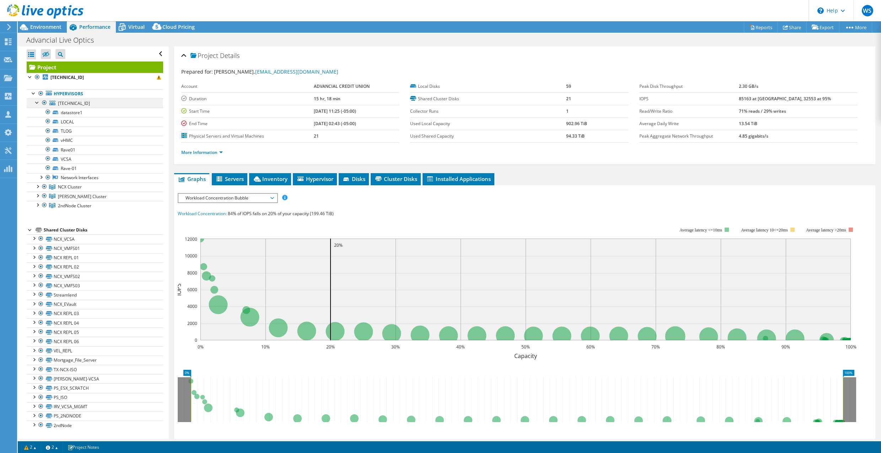 The height and width of the screenshot is (453, 881). What do you see at coordinates (137, 27) in the screenshot?
I see `span: Virtual` at bounding box center [137, 27].